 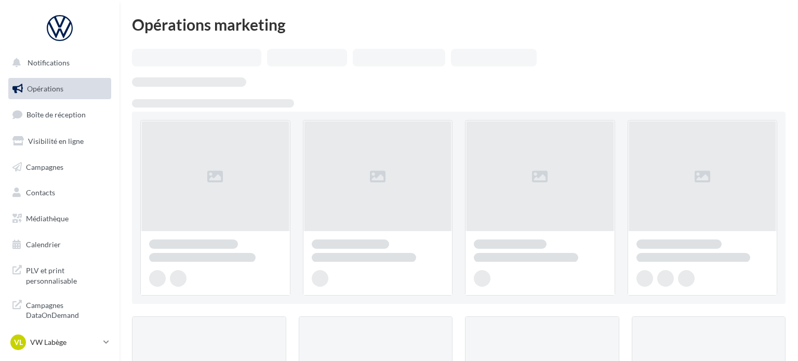 What do you see at coordinates (60, 89) in the screenshot?
I see `a: Opérations` at bounding box center [60, 89].